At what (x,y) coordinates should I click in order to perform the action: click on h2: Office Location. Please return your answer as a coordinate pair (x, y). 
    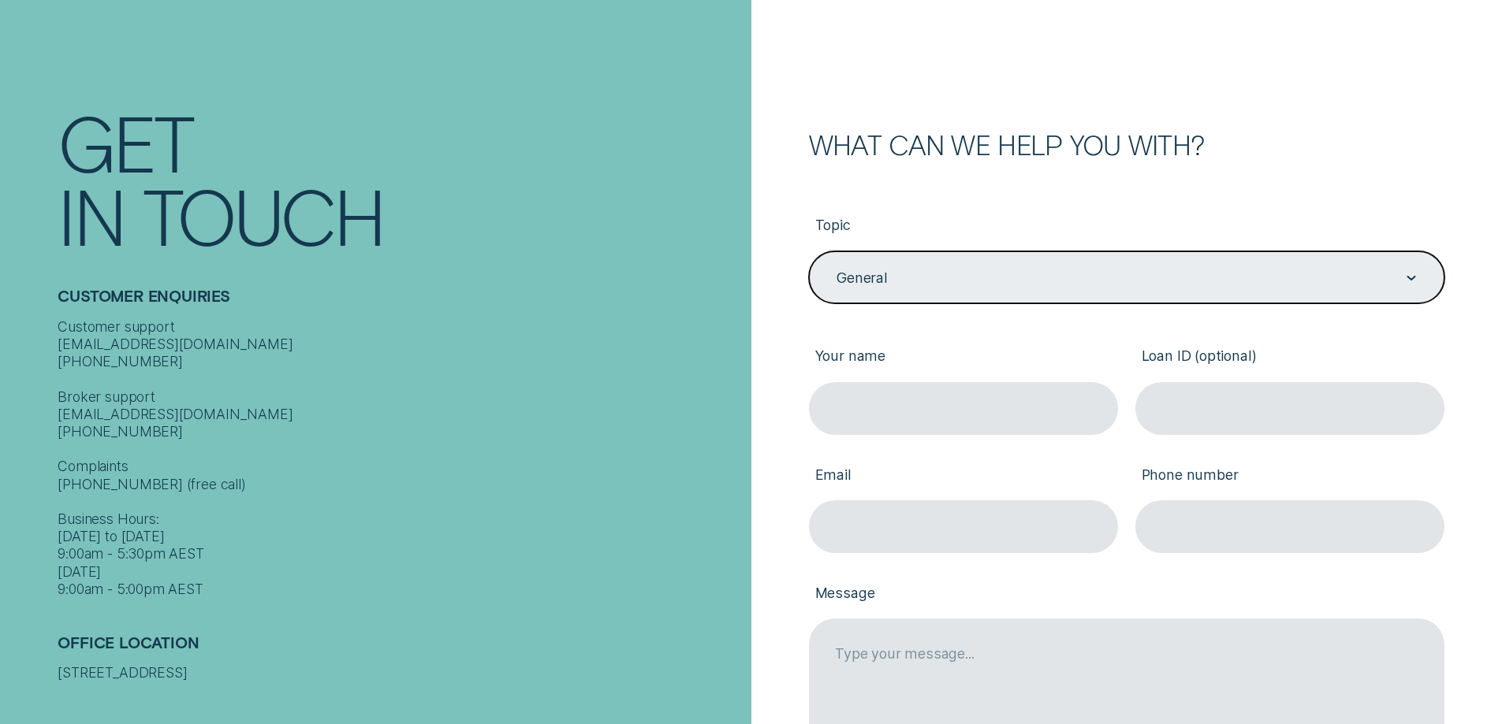
    Looking at the image, I should click on (400, 649).